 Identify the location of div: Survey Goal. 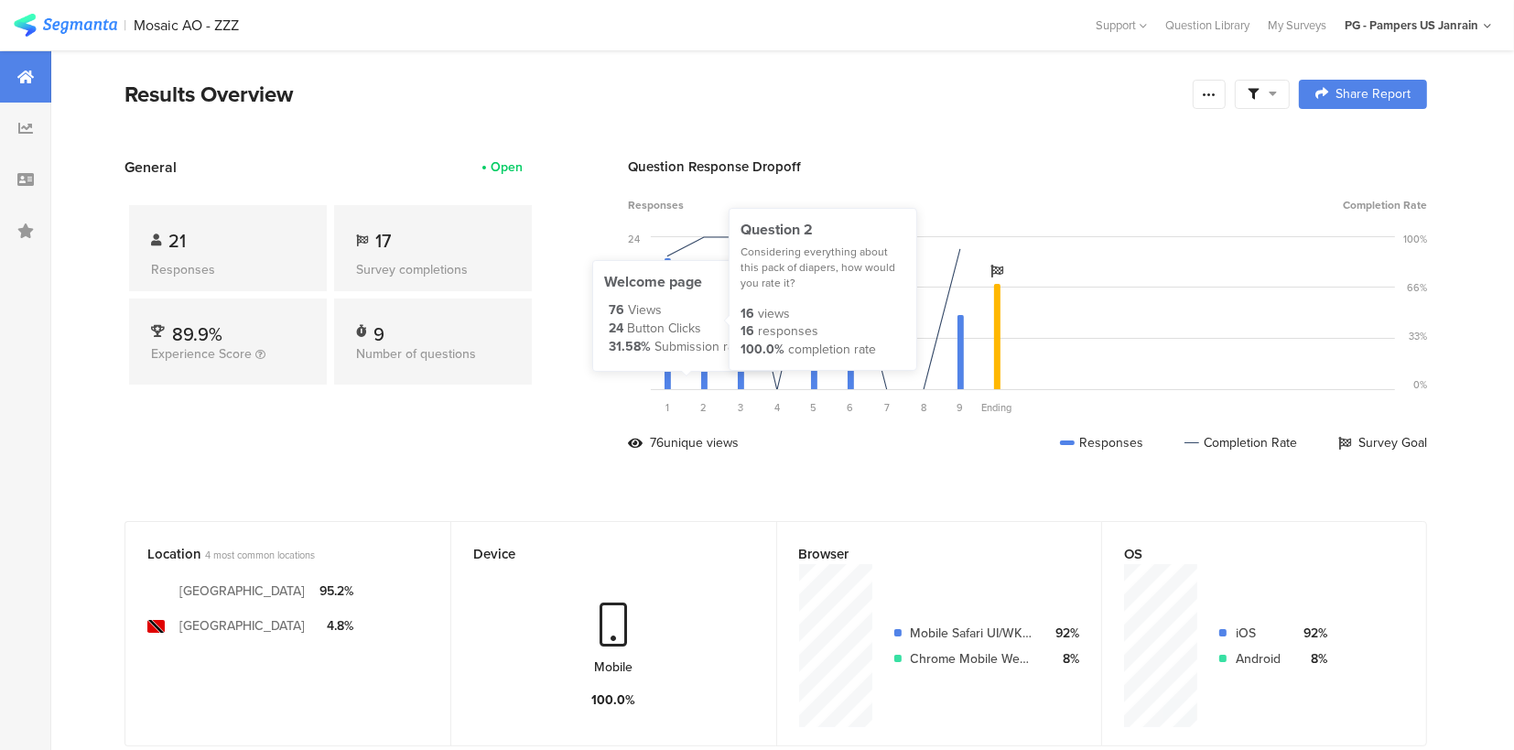
(1382, 442).